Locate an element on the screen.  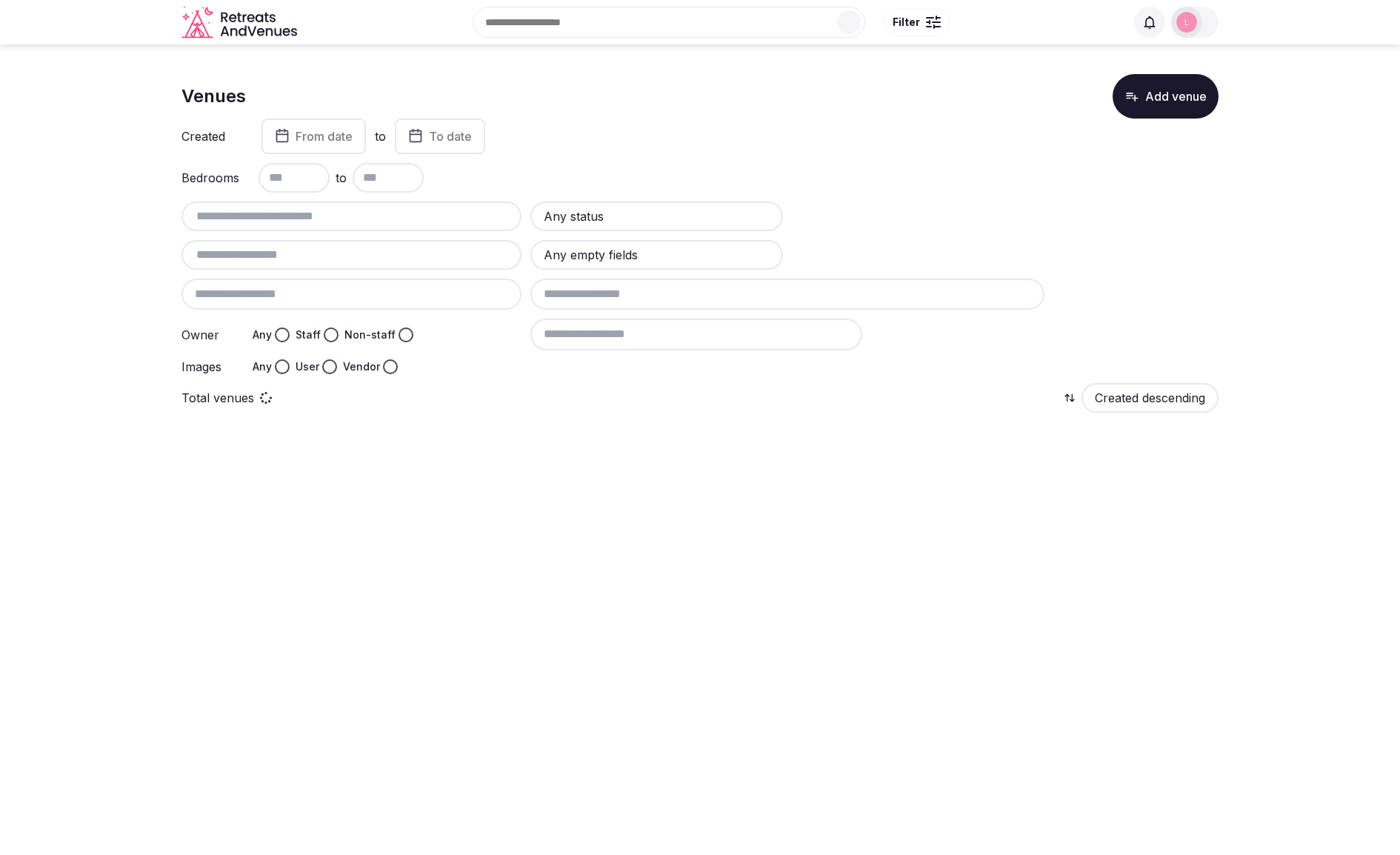
span: Filter is located at coordinates (906, 22).